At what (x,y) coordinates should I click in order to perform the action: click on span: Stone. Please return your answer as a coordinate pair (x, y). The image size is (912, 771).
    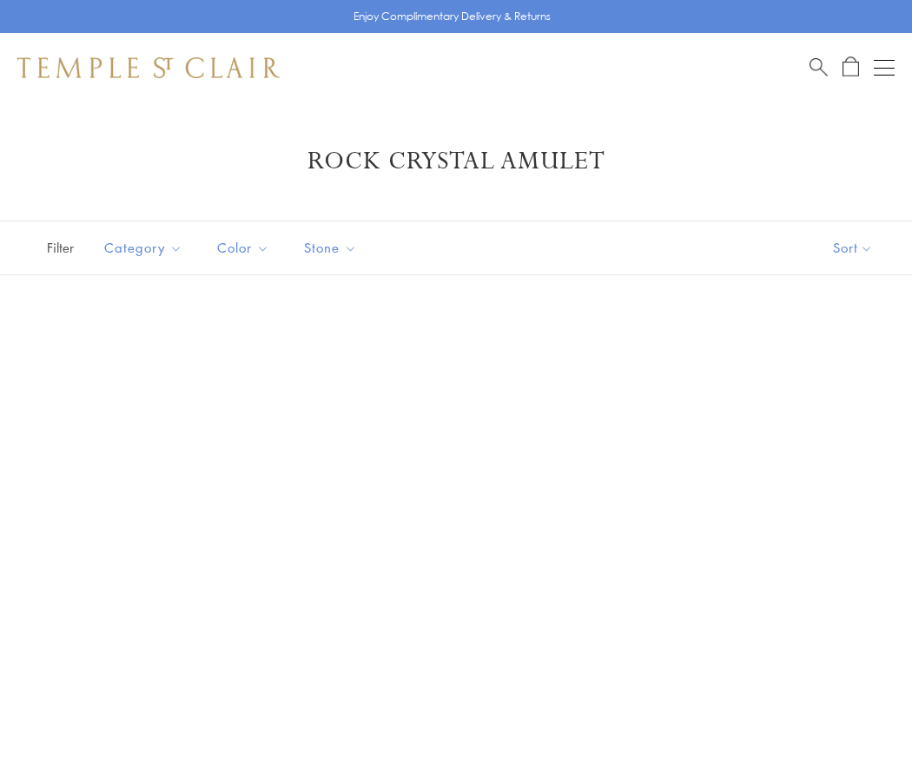
    Looking at the image, I should click on (333, 247).